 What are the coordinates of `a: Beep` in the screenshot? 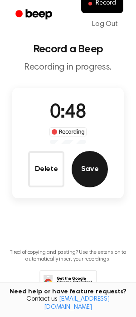 It's located at (35, 15).